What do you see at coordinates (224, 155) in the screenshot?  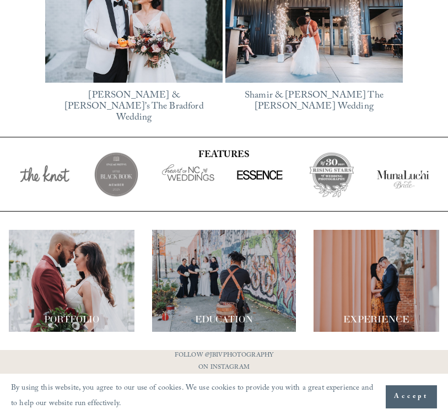 I see `strong: FEATURES` at bounding box center [224, 155].